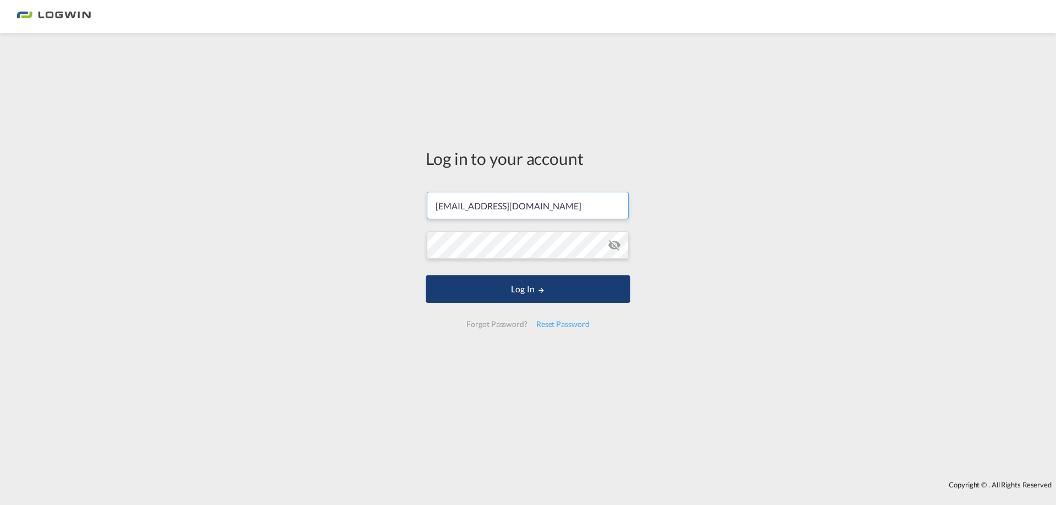  I want to click on img: 2761ae10d95411efa20a1f5e0282d2d7.png, so click(53, 16).